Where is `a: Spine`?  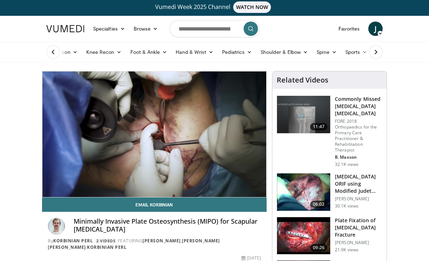 a: Spine is located at coordinates (326, 52).